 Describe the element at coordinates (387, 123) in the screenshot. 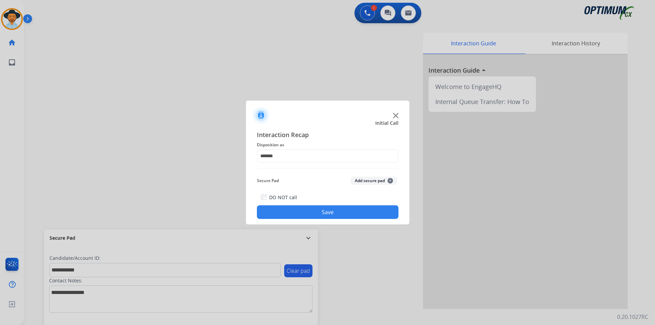

I see `span: Initial Call` at that location.